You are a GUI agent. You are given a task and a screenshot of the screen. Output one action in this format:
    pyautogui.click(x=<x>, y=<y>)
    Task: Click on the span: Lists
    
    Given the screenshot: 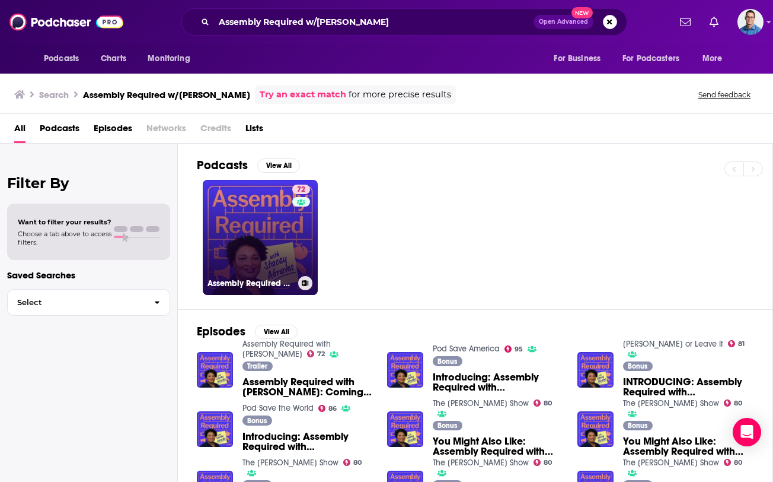 What is the action you would take?
    pyautogui.click(x=254, y=130)
    